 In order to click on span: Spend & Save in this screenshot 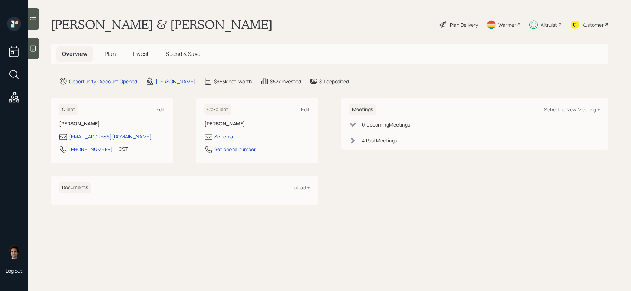, I will do `click(183, 54)`.